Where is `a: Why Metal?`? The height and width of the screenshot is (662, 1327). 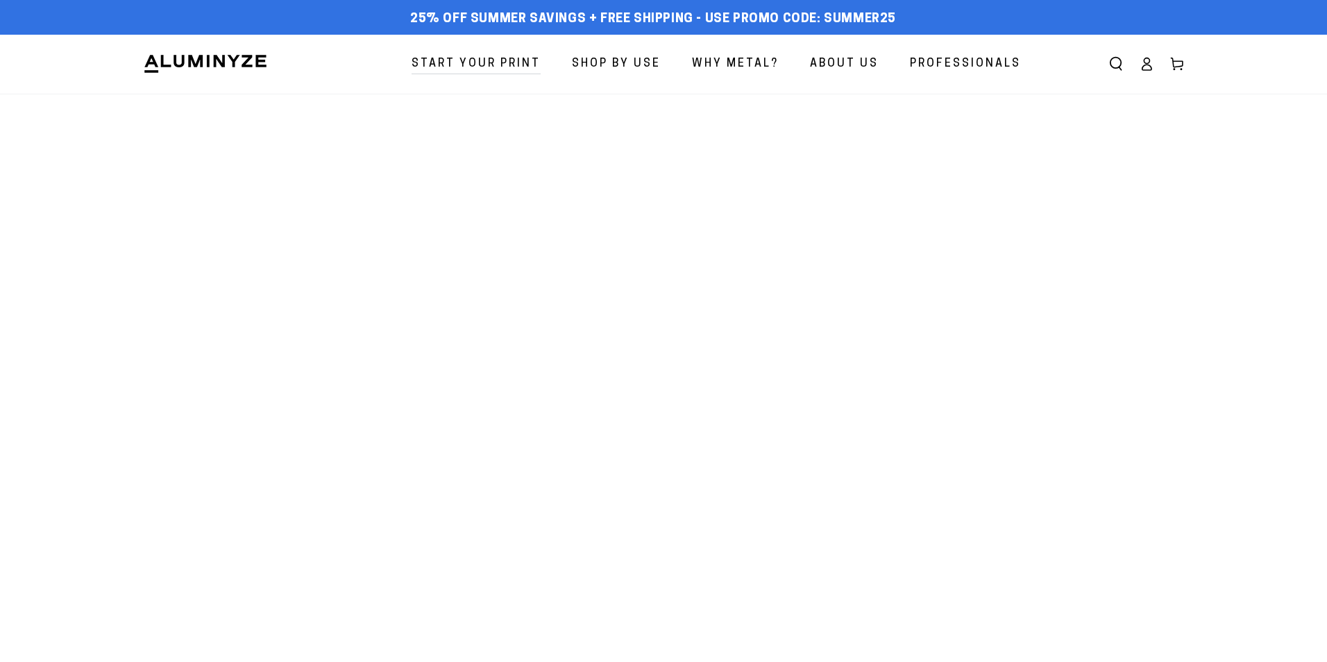 a: Why Metal? is located at coordinates (735, 64).